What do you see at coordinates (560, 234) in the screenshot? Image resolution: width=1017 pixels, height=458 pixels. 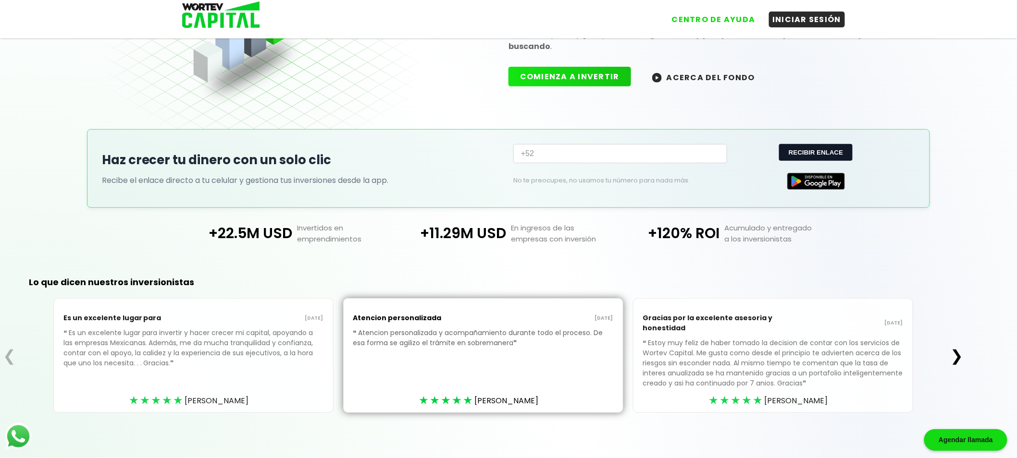 I see `p: En ingresos de las empresas con inversión` at bounding box center [560, 234].